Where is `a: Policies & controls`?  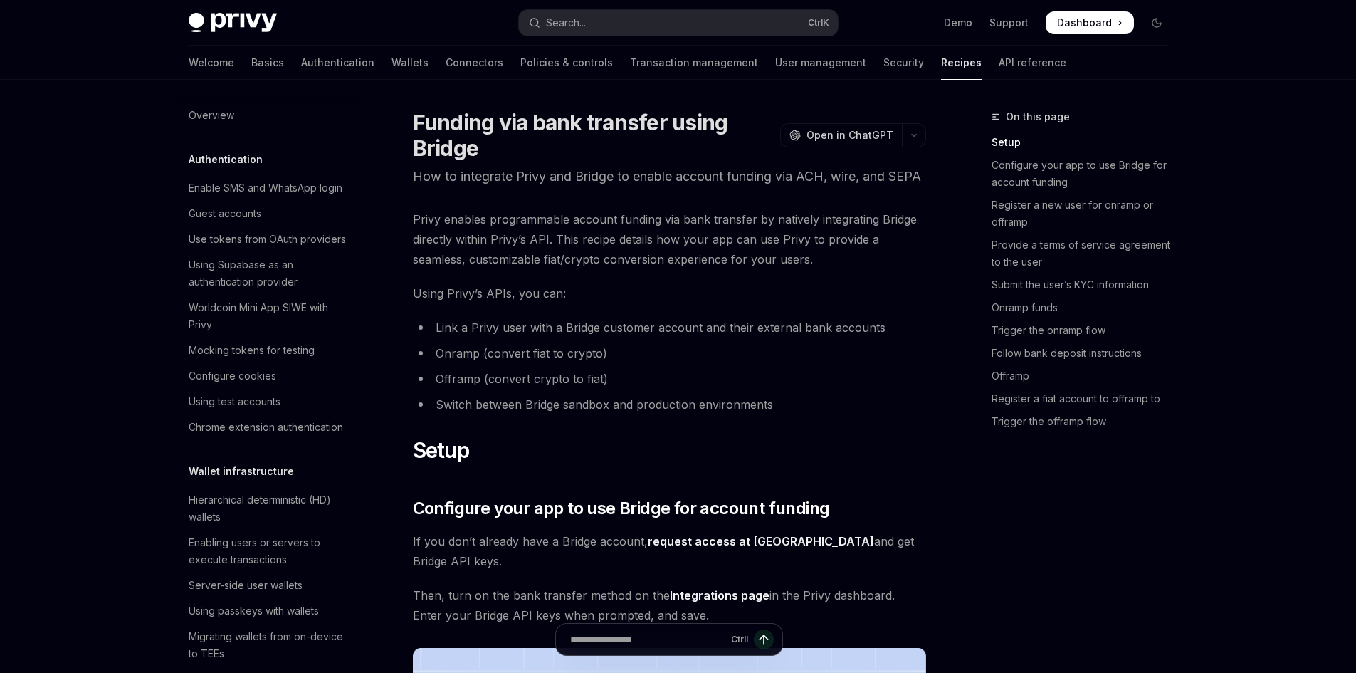
a: Policies & controls is located at coordinates (567, 63).